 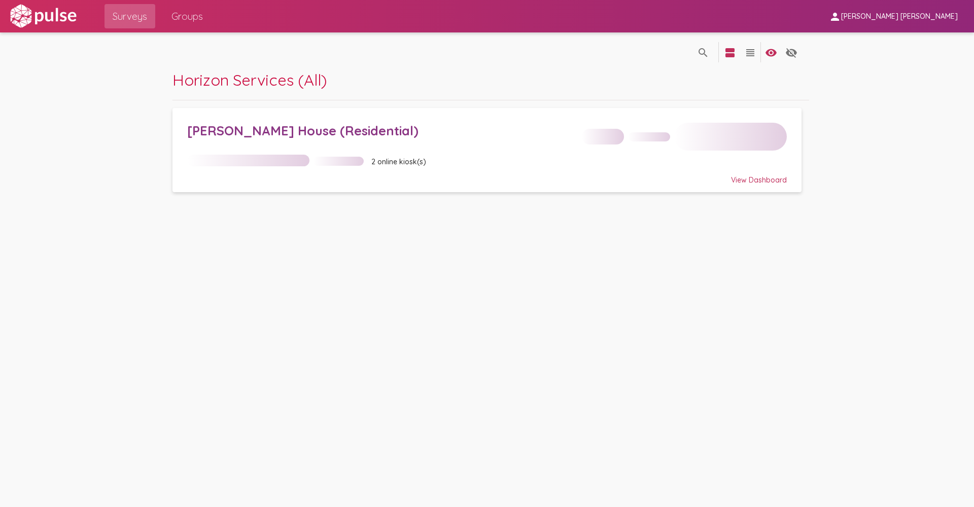 I want to click on a: Surveys, so click(x=130, y=16).